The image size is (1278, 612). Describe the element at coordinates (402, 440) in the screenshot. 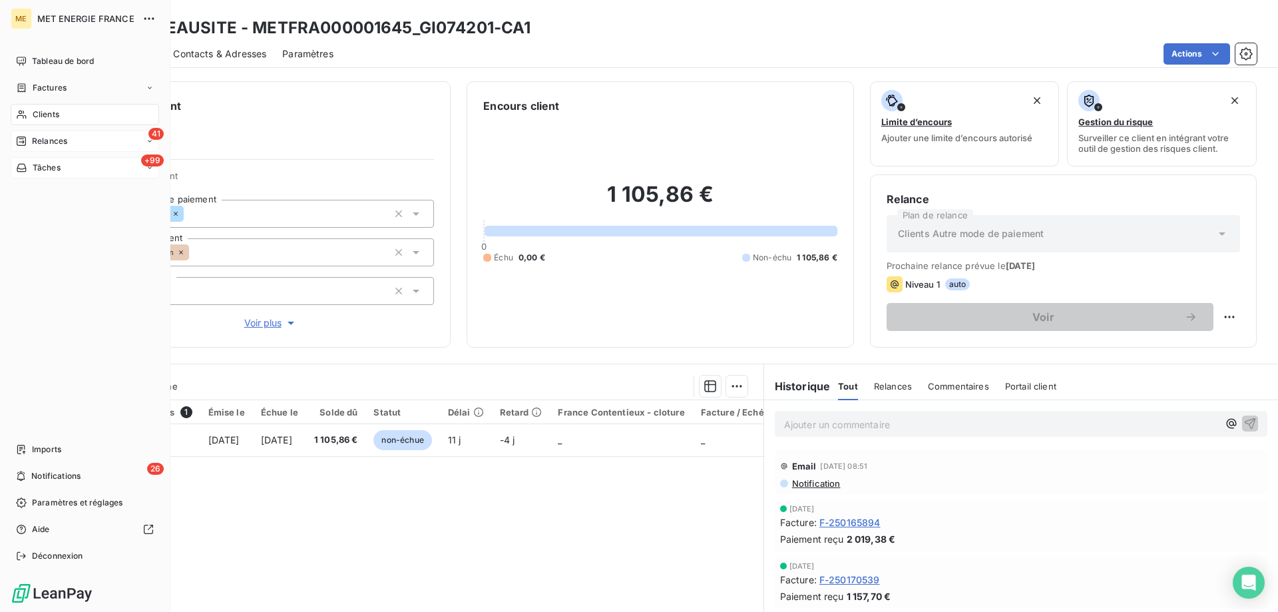

I see `span: non-échue` at that location.